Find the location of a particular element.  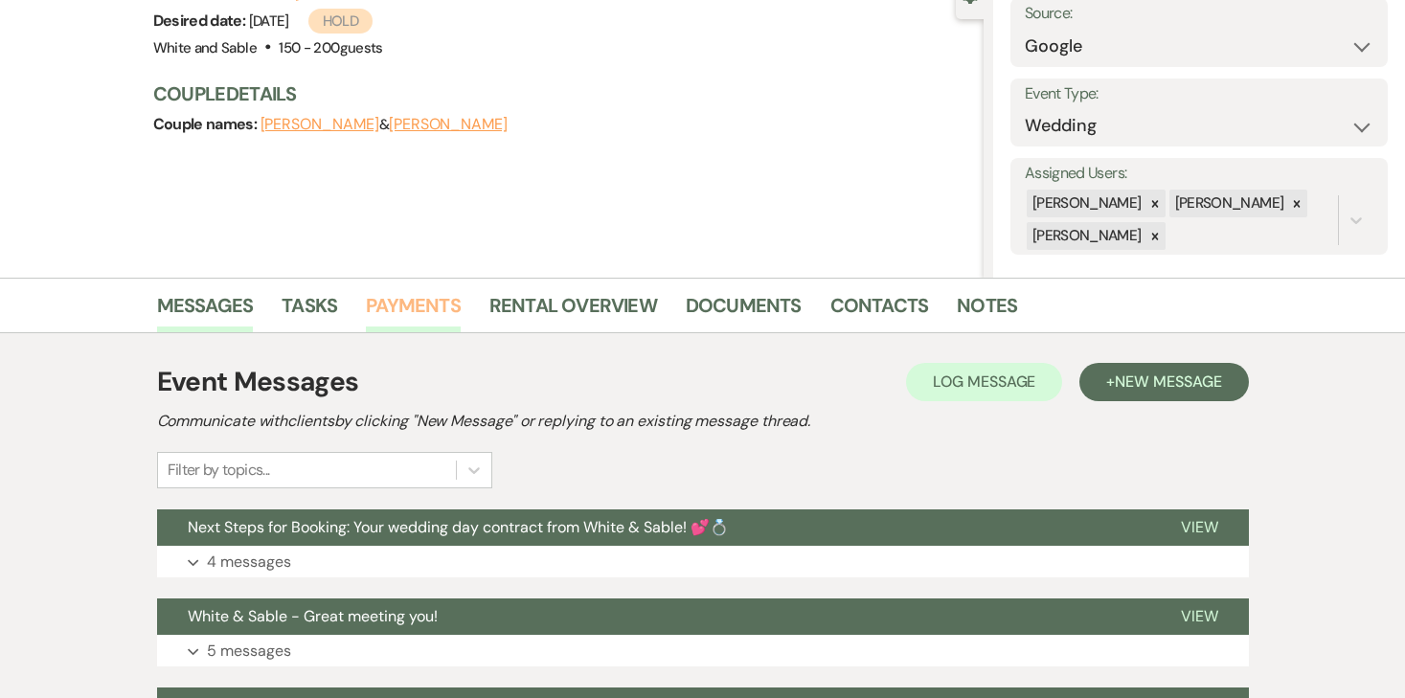

a: Rental Overview is located at coordinates (573, 311).